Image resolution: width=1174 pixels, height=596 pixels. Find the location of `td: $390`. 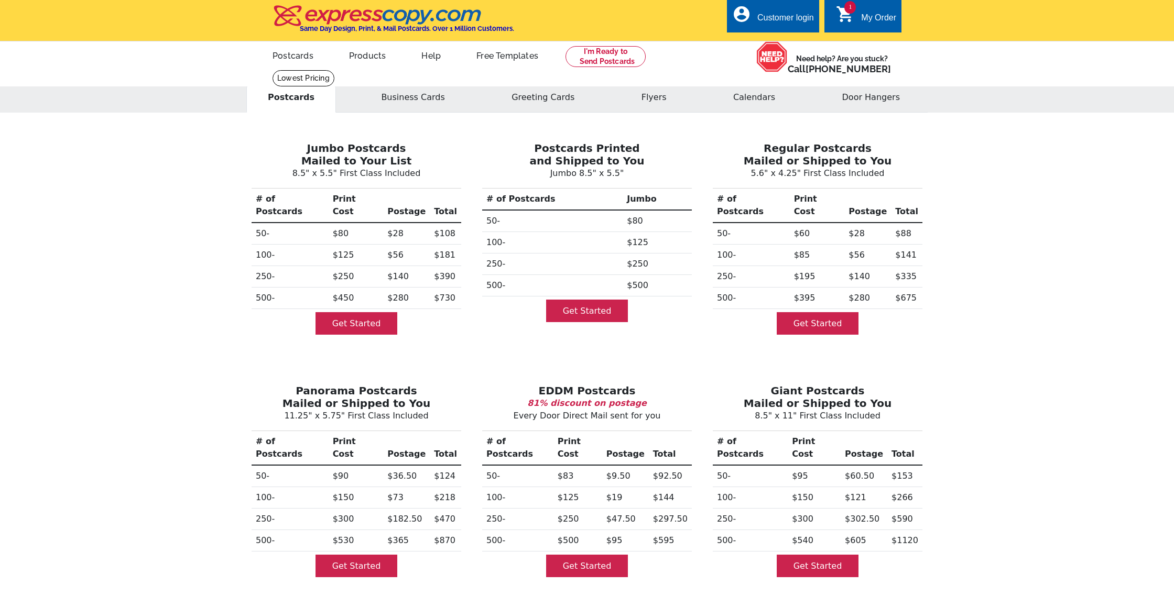

td: $390 is located at coordinates (445, 277).